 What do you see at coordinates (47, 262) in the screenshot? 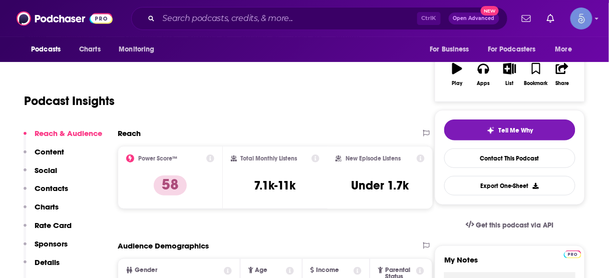
I see `p: Details` at bounding box center [47, 262].